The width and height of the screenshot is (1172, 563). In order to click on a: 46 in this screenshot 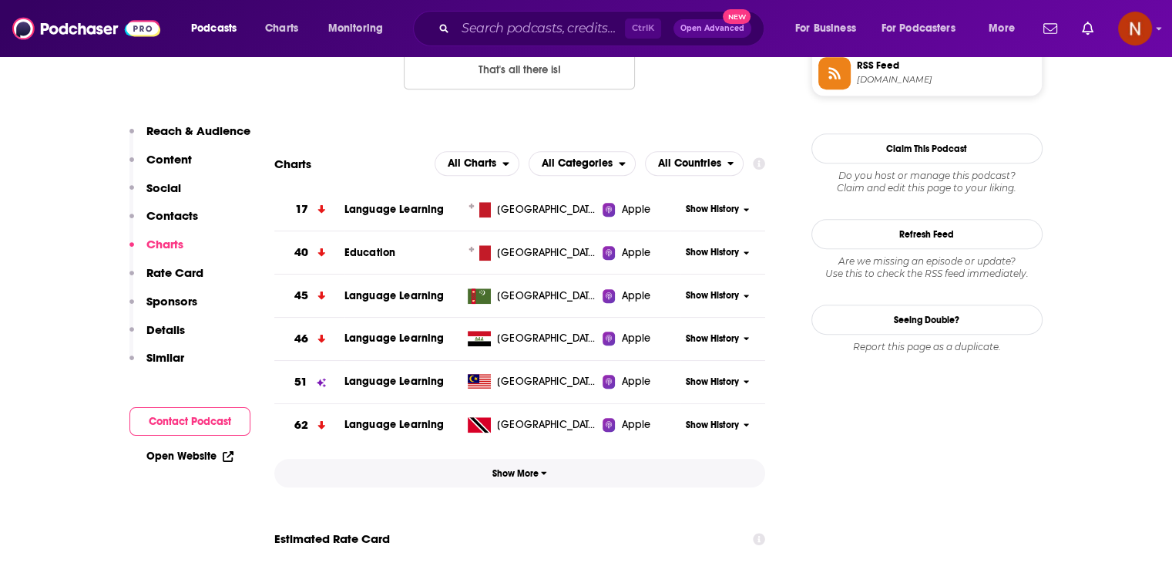, I will do `click(309, 338)`.